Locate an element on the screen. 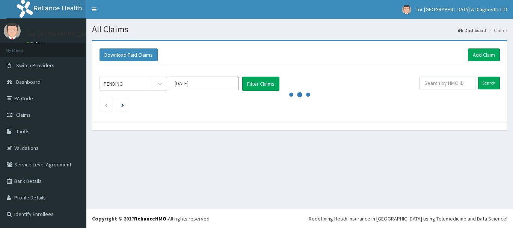  li: Claims is located at coordinates (497, 30).